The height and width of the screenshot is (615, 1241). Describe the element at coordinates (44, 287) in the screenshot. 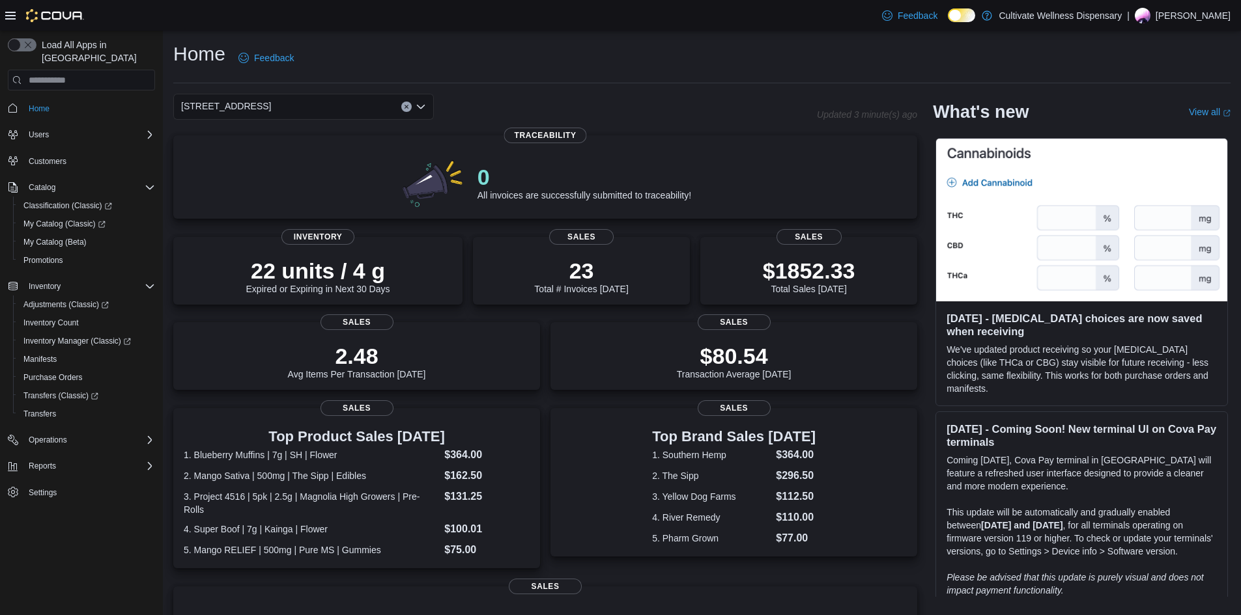

I see `button: Inventory` at that location.